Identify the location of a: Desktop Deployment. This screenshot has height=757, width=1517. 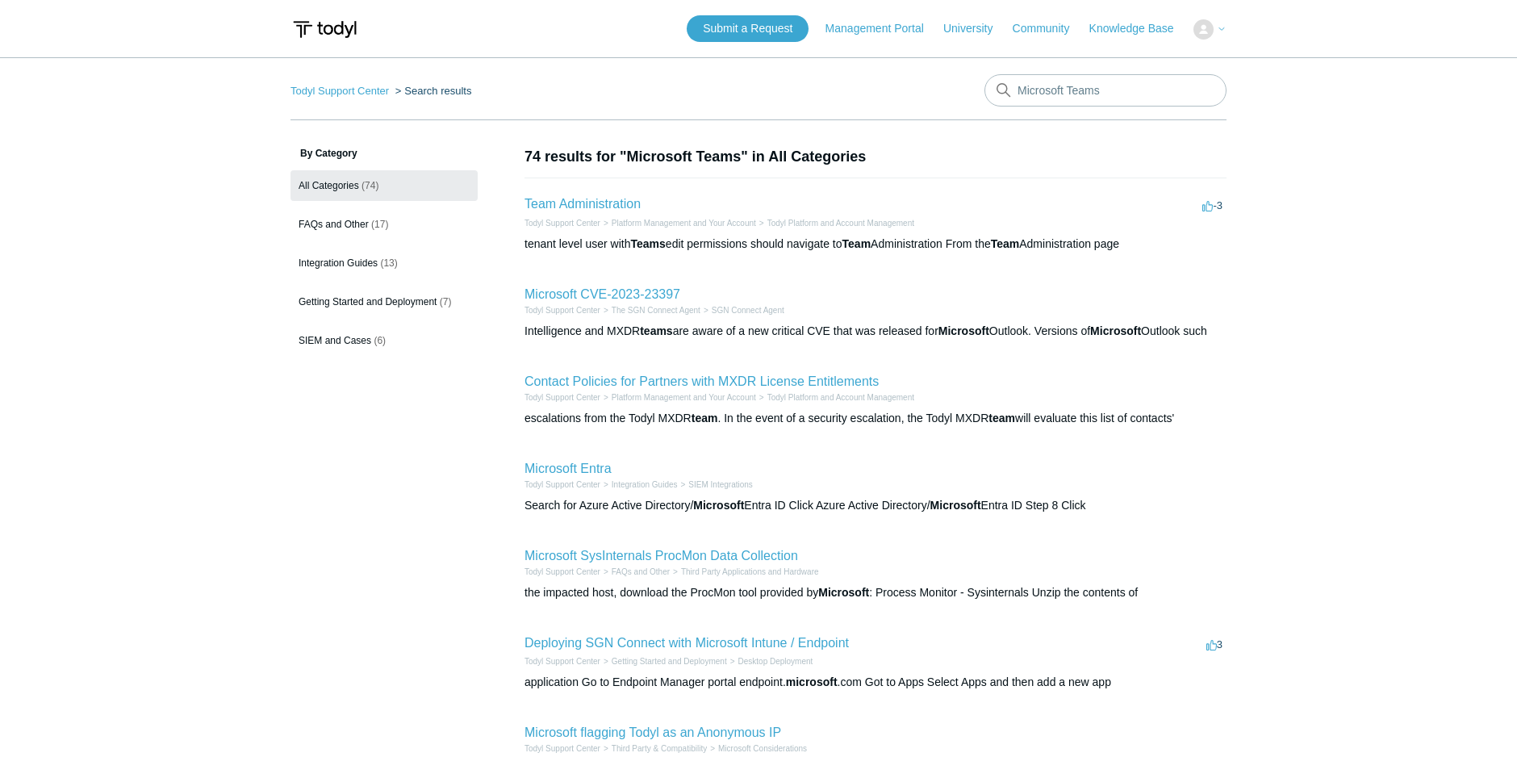
(775, 661).